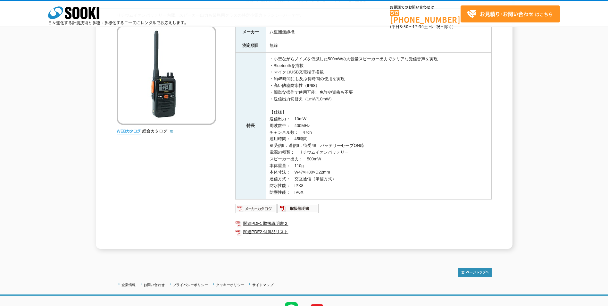 The height and width of the screenshot is (306, 608). What do you see at coordinates (422, 27) in the screenshot?
I see `span: (平日 ～ 土日、祝日除く)` at bounding box center [422, 27].